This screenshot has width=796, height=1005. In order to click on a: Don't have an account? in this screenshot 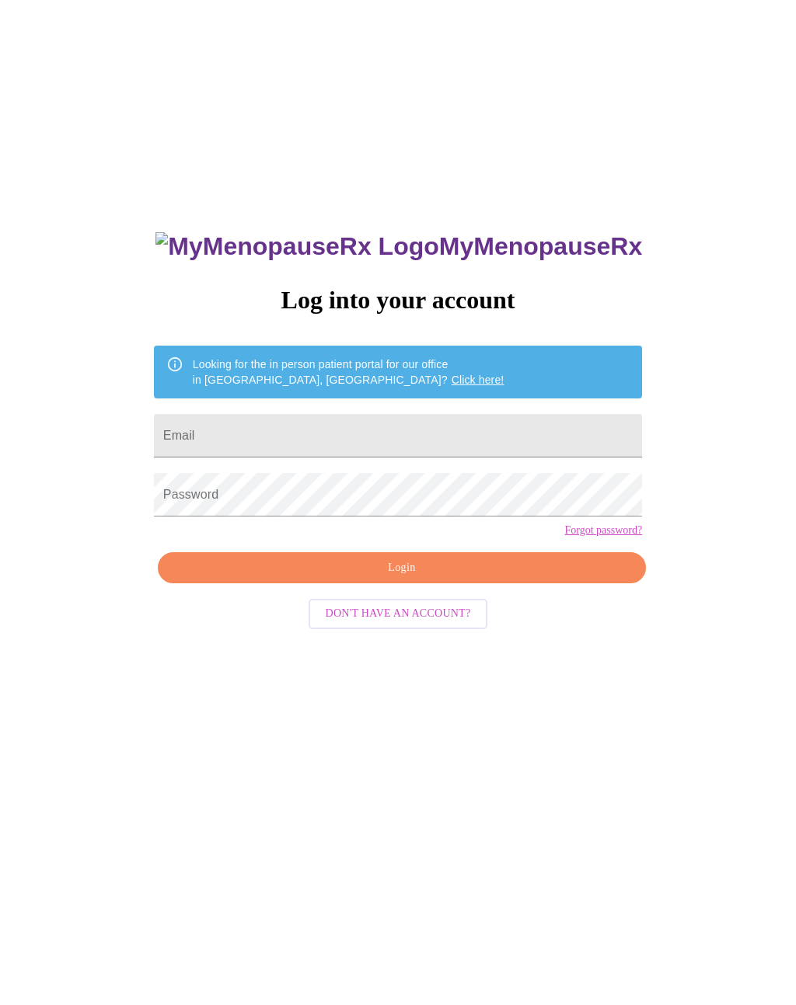, I will do `click(398, 612)`.